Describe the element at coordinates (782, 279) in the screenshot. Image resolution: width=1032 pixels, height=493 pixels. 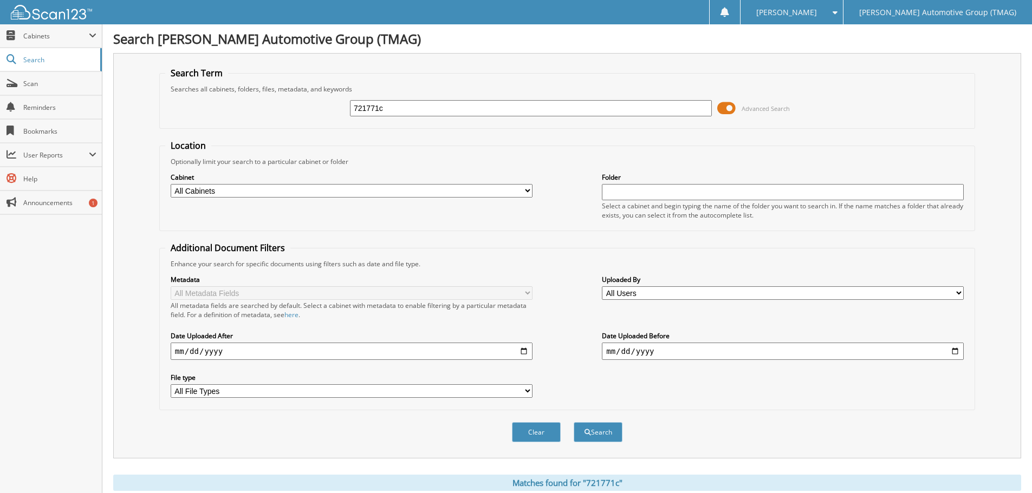
I see `label: Uploaded By` at that location.